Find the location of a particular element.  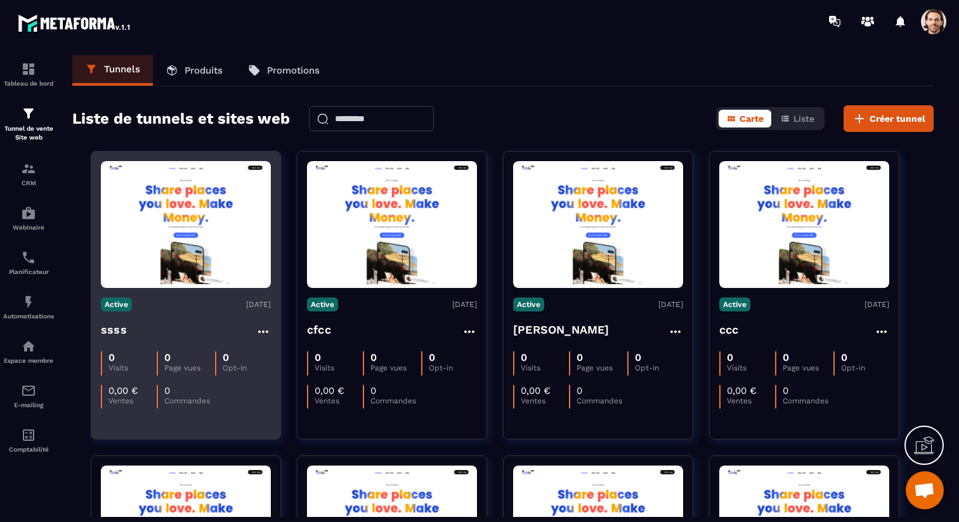

a: schedulerschedulerPlanificateur is located at coordinates (29, 262).